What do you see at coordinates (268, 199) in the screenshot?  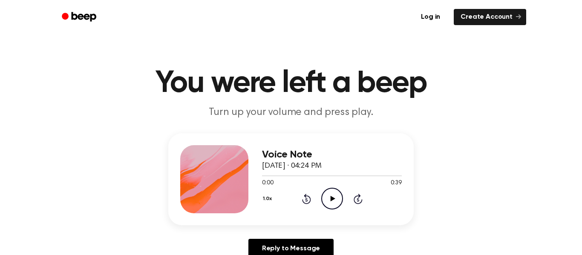 I see `button: 1.0x` at bounding box center [268, 199].